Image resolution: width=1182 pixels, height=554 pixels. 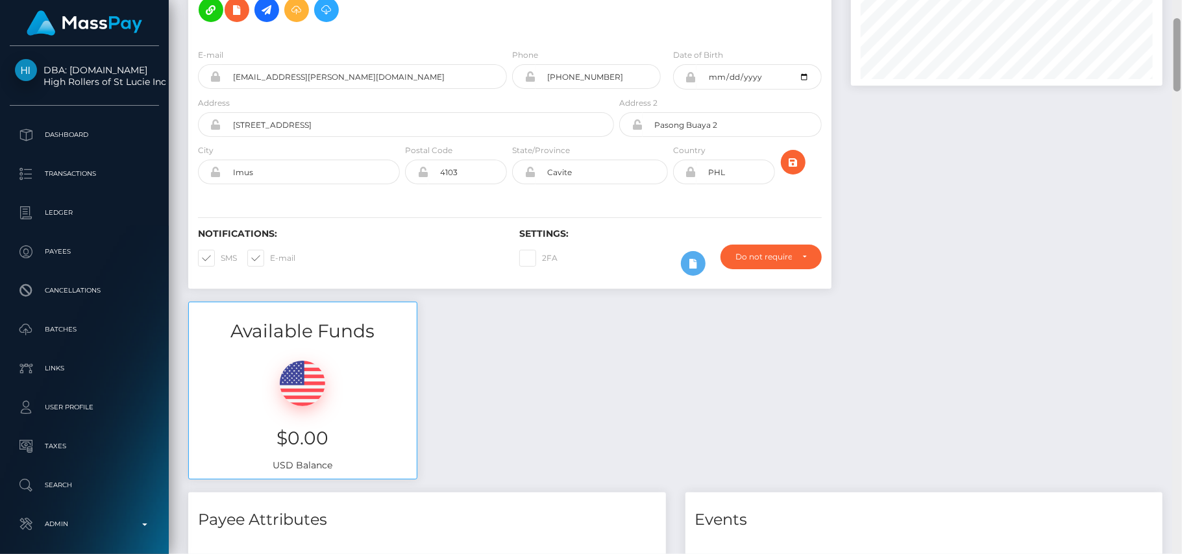 What do you see at coordinates (84, 213) in the screenshot?
I see `p: Ledger` at bounding box center [84, 213].